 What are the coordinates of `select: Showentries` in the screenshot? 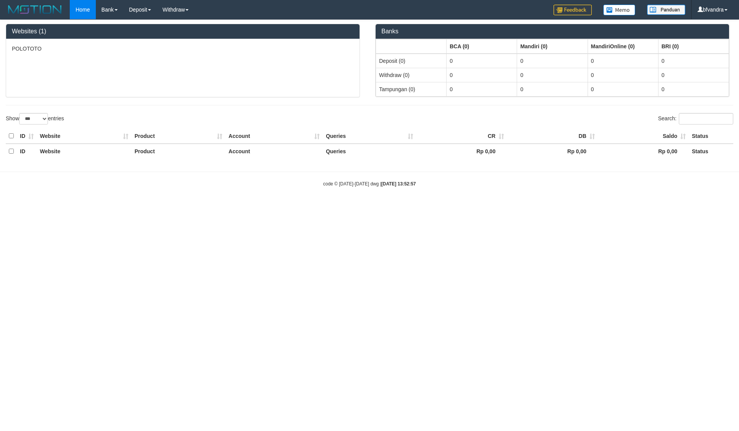 It's located at (33, 119).